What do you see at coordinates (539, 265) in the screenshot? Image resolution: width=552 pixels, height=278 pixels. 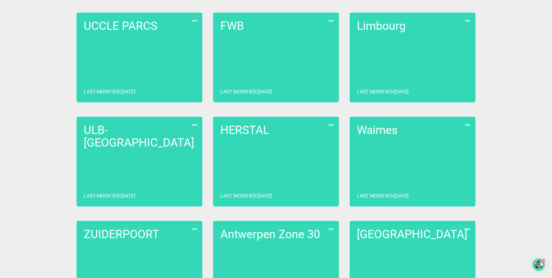 I see `div: Open Checklist, remaining modules: 5` at bounding box center [539, 265].